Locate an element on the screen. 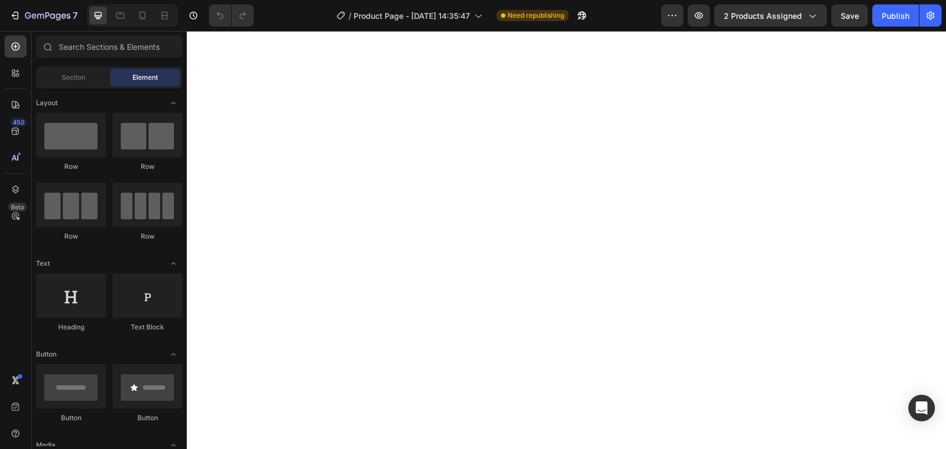  div: Publish is located at coordinates (895, 16).